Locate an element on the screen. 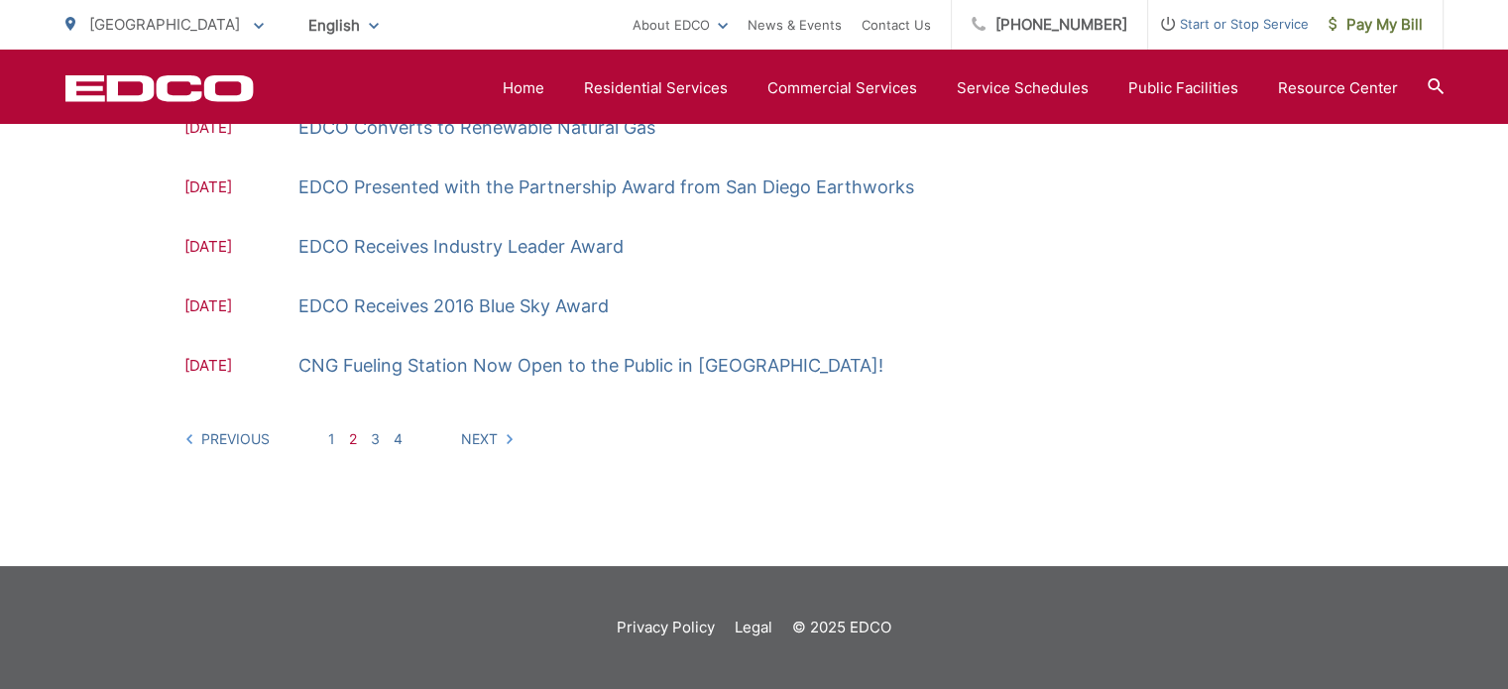  a: Public Facilities is located at coordinates (1183, 88).